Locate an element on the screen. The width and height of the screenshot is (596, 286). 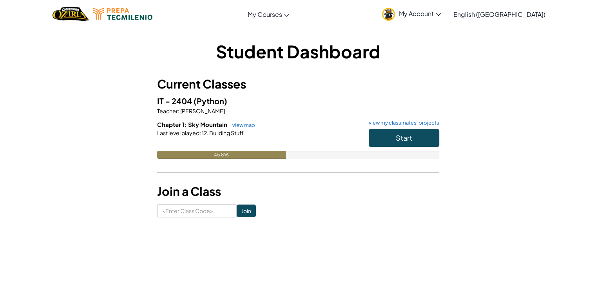
span: My Courses is located at coordinates (265, 14).